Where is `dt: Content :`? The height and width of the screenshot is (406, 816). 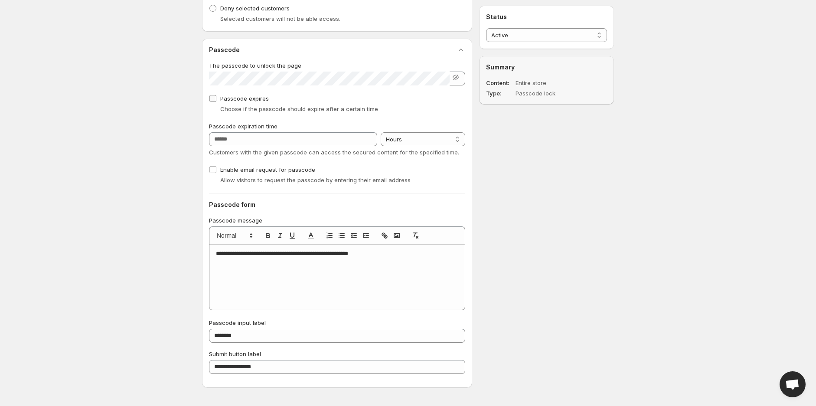
dt: Content : is located at coordinates (500, 83).